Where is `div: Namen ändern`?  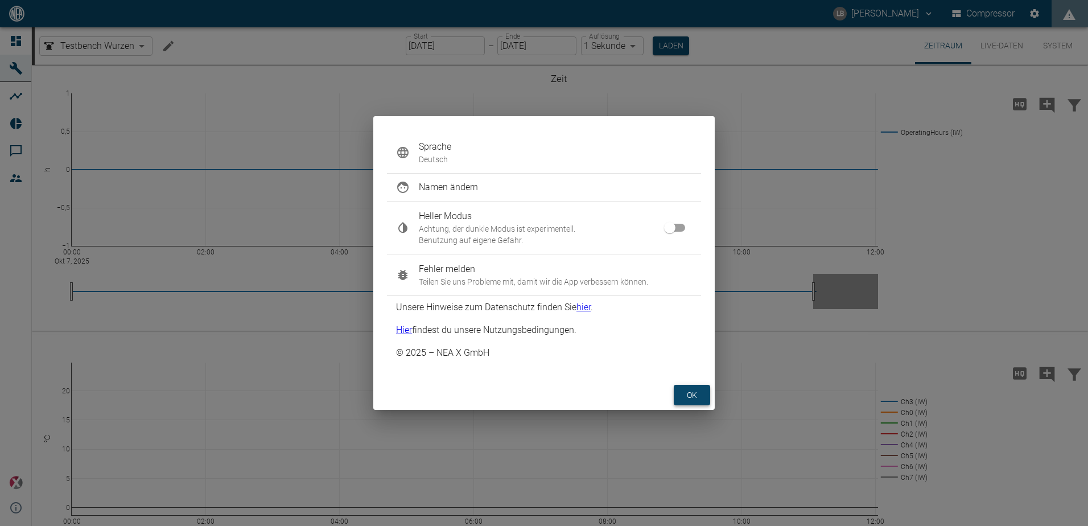
div: Namen ändern is located at coordinates (544, 187).